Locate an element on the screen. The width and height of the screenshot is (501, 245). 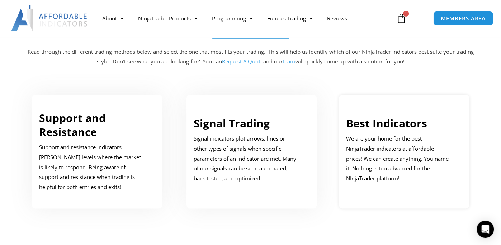
img: LogoAI | Affordable Indicators – NinjaTrader is located at coordinates (49, 18).